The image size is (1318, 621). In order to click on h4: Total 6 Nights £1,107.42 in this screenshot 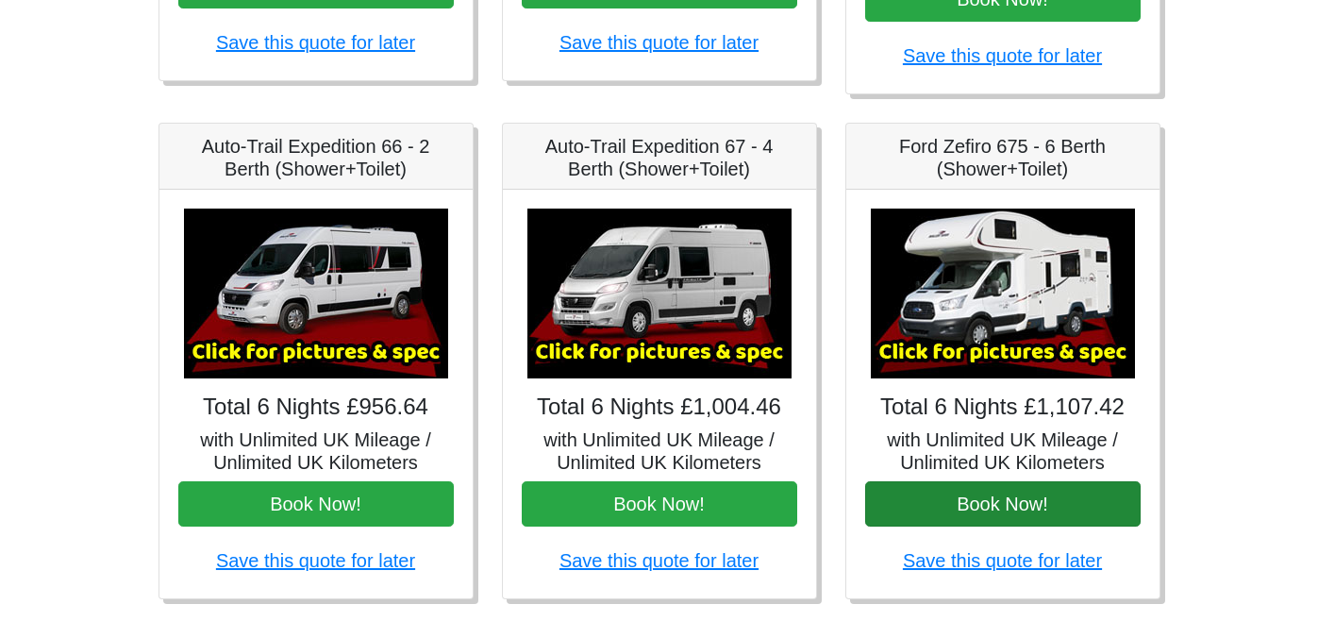, I will do `click(1003, 407)`.